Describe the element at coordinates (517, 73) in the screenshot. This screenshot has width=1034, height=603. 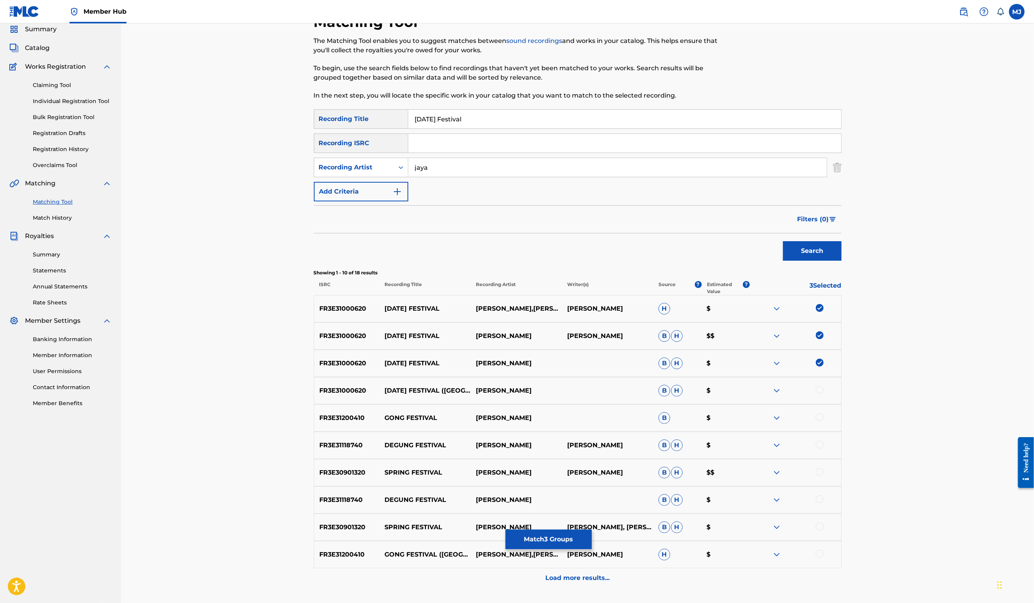
I see `p: To begin, use the search fields below to find recordings that haven't yet been matched to your wo...` at that location.